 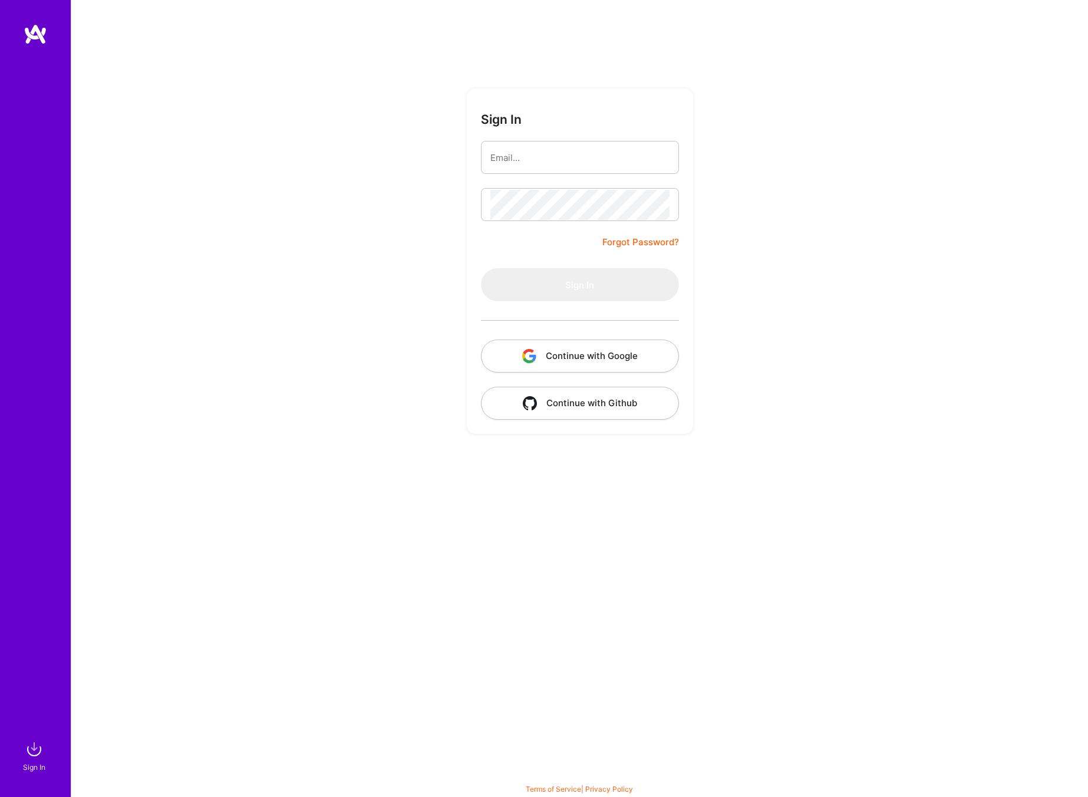 What do you see at coordinates (35, 34) in the screenshot?
I see `img: logo` at bounding box center [35, 34].